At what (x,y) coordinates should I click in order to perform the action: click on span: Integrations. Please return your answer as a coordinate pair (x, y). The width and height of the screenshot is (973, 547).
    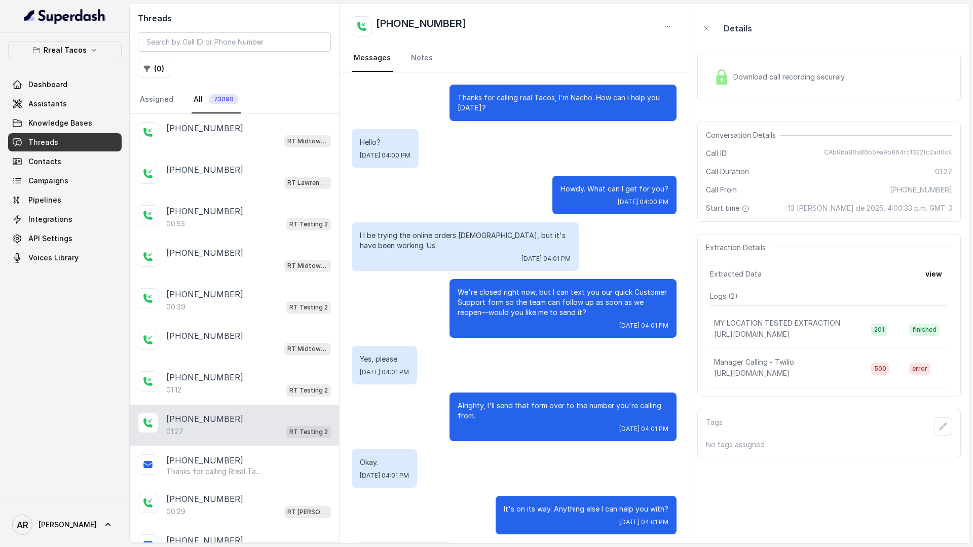
    Looking at the image, I should click on (50, 219).